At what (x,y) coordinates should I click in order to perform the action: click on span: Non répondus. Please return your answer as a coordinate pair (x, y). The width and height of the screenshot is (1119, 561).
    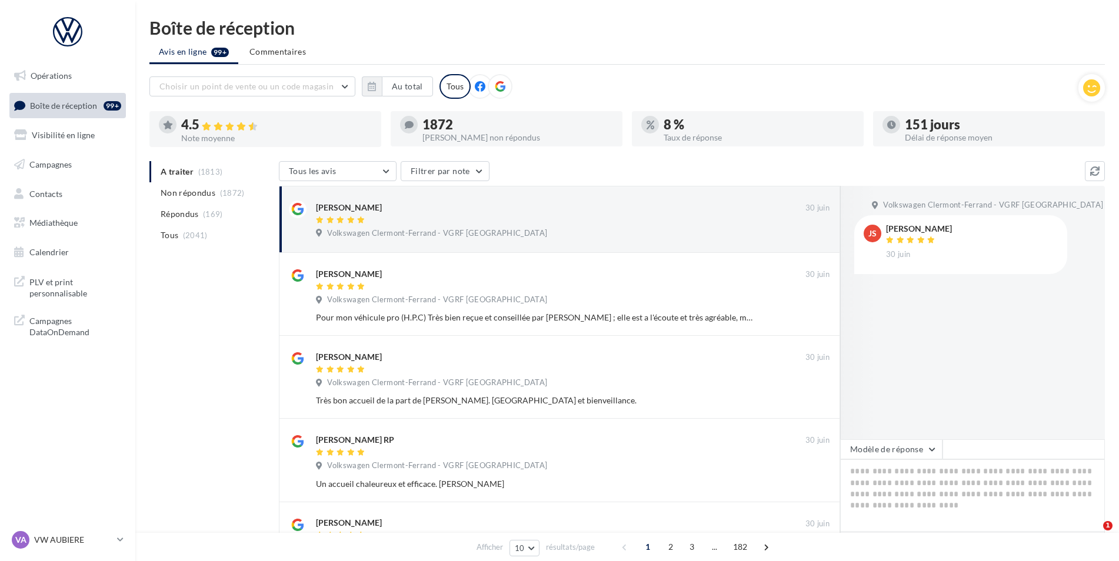
    Looking at the image, I should click on (188, 193).